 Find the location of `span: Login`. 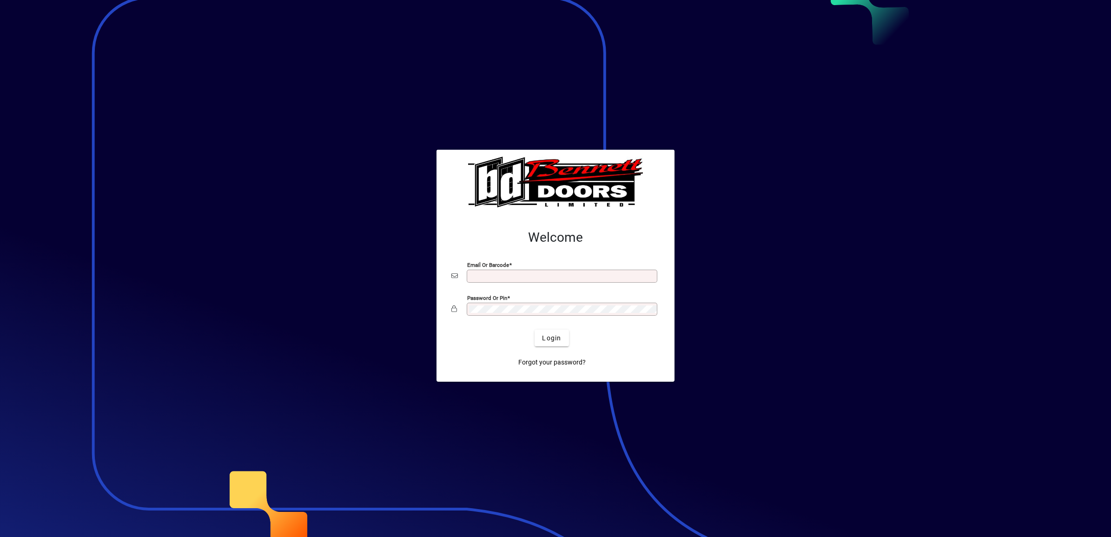

span: Login is located at coordinates (551, 338).